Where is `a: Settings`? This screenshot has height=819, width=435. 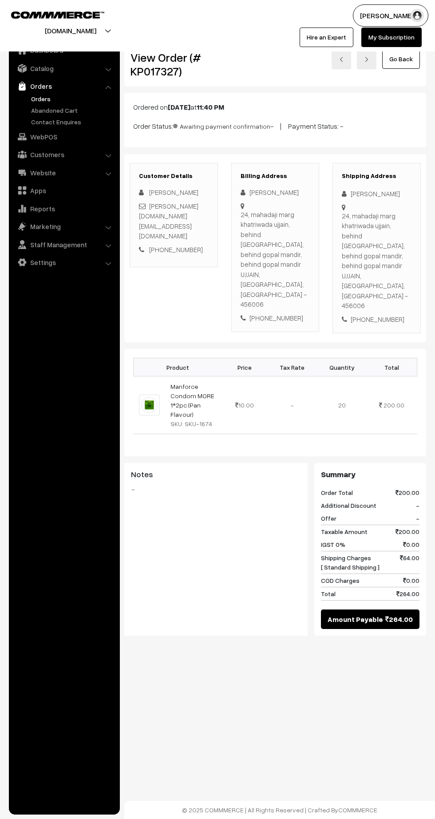
a: Settings is located at coordinates (64, 262).